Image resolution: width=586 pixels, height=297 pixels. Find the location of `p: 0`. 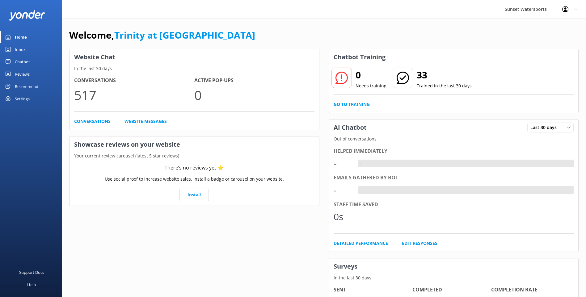

p: 0 is located at coordinates (254, 95).